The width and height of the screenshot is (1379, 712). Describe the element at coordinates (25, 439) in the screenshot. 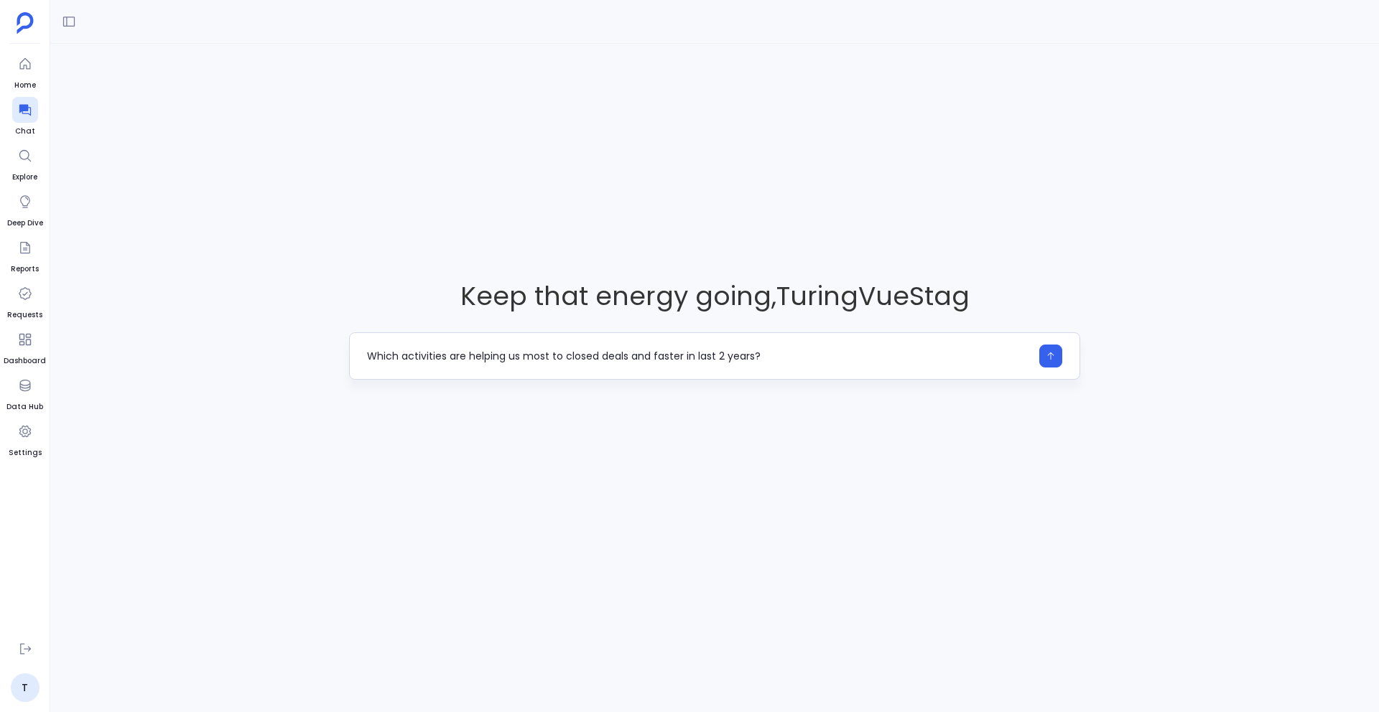

I see `a: Settings` at that location.